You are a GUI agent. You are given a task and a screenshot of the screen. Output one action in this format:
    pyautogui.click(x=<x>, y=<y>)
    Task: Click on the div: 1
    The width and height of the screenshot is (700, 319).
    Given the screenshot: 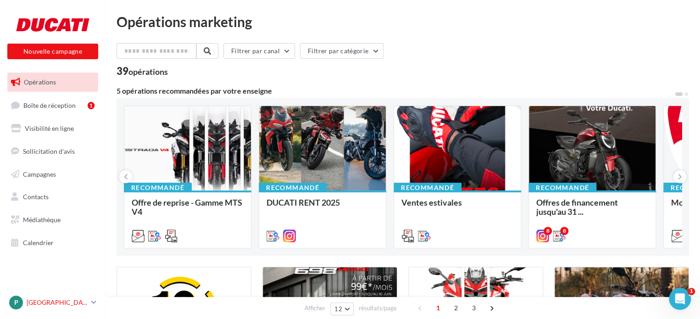 What is the action you would take?
    pyautogui.click(x=91, y=105)
    